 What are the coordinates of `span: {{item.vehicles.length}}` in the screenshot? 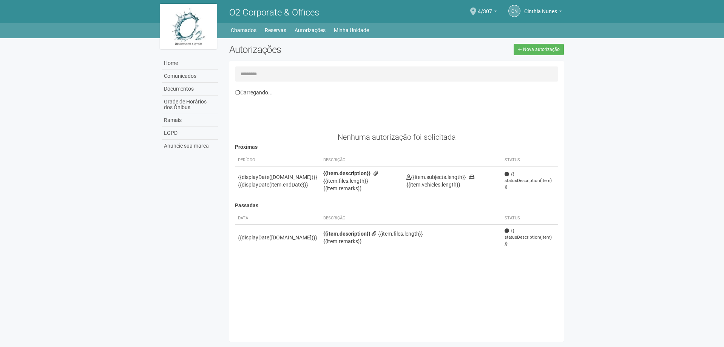 It's located at (440, 181).